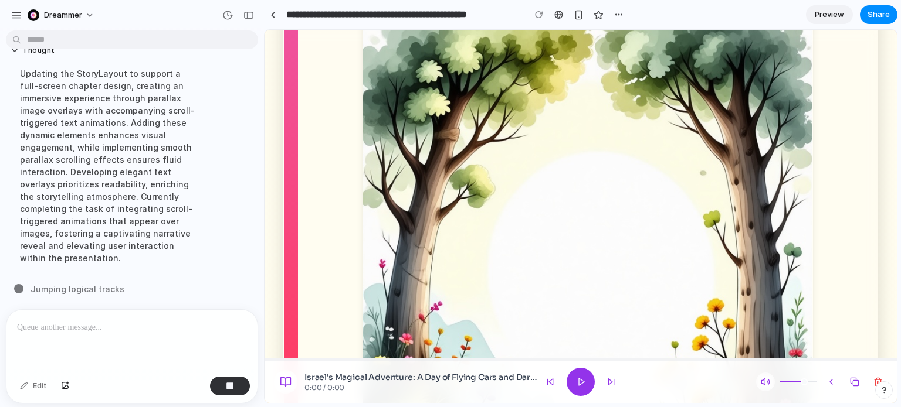 The image size is (901, 407). Describe the element at coordinates (878, 15) in the screenshot. I see `span: Share` at that location.